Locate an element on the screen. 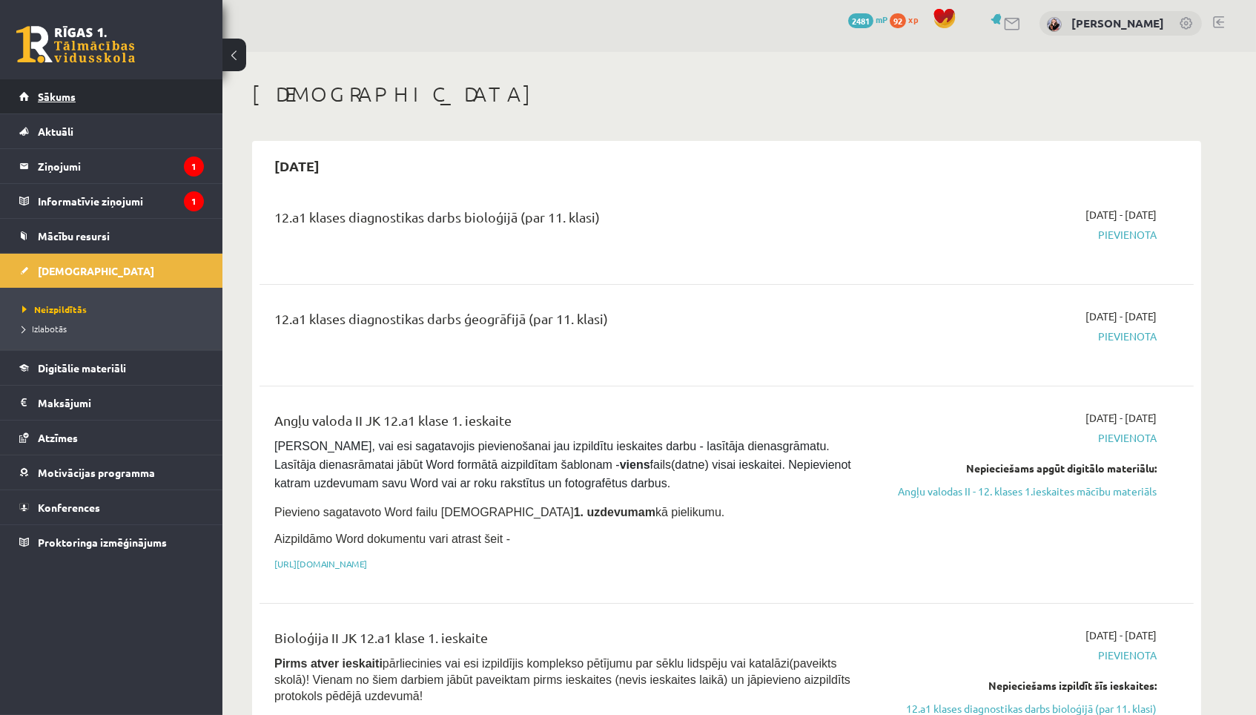 The image size is (1256, 715). span: 2481 is located at coordinates (861, 21).